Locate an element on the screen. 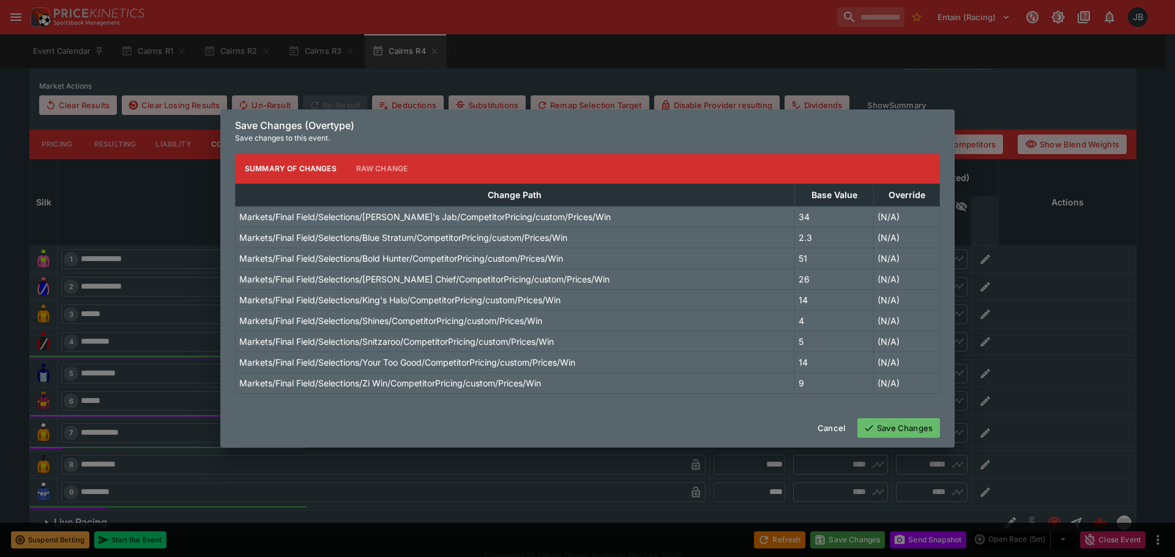  p: Markets/Final Field/Selections/King's Halo/CompetitorPricing/custom/Prices/Win is located at coordinates (400, 300).